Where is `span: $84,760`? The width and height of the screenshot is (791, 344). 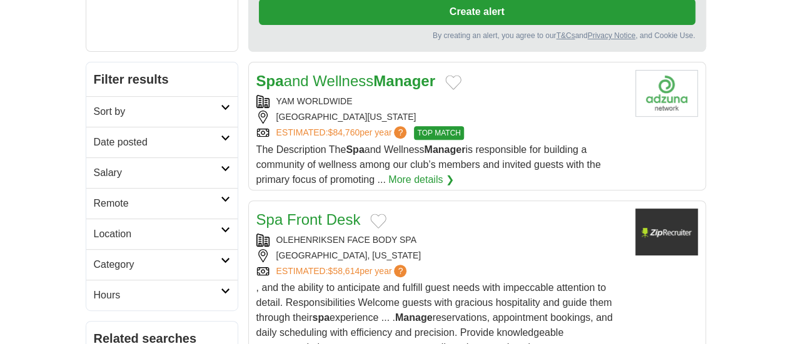 span: $84,760 is located at coordinates (343, 133).